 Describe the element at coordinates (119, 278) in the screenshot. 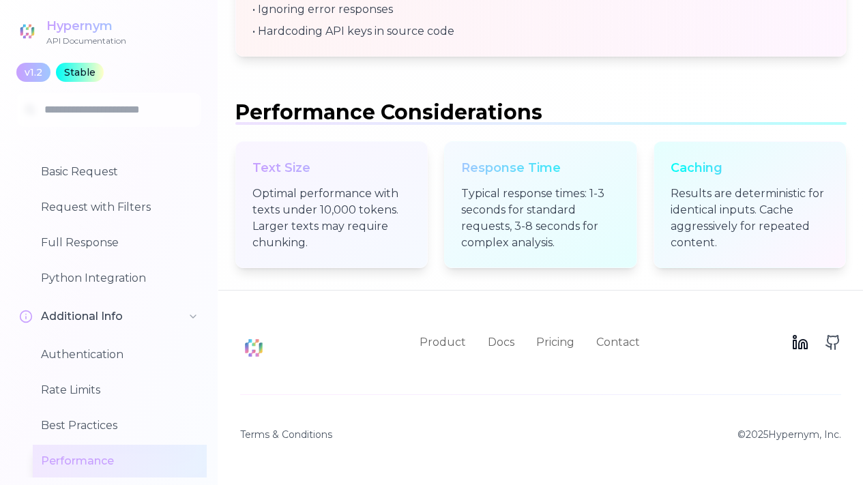

I see `button: Python Integration` at that location.